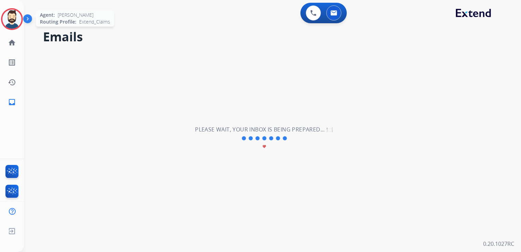 Image resolution: width=521 pixels, height=252 pixels. Describe the element at coordinates (58, 22) in the screenshot. I see `span: Routing Profile:` at that location.